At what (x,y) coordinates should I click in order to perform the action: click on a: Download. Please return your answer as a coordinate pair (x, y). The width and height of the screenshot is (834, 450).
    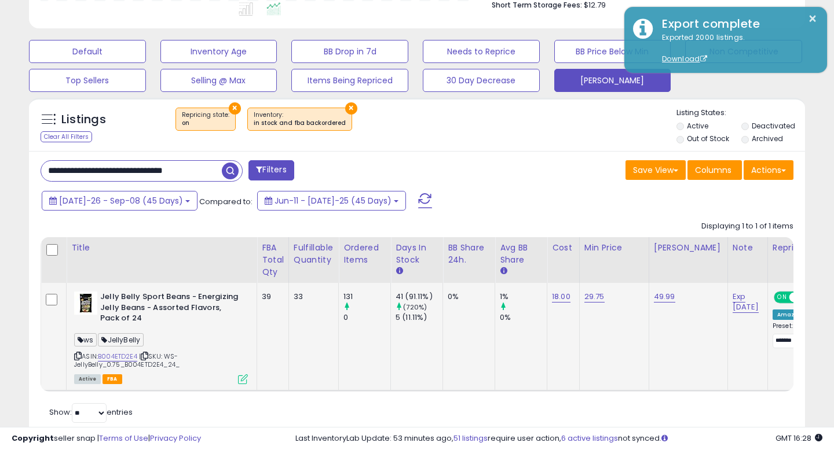
    Looking at the image, I should click on (684, 58).